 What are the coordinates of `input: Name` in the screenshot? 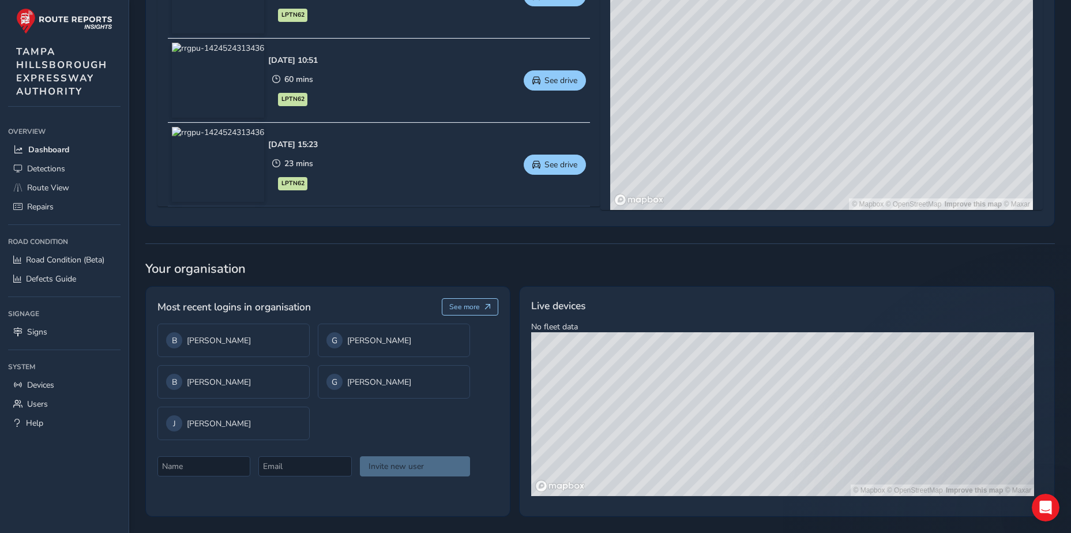 It's located at (204, 466).